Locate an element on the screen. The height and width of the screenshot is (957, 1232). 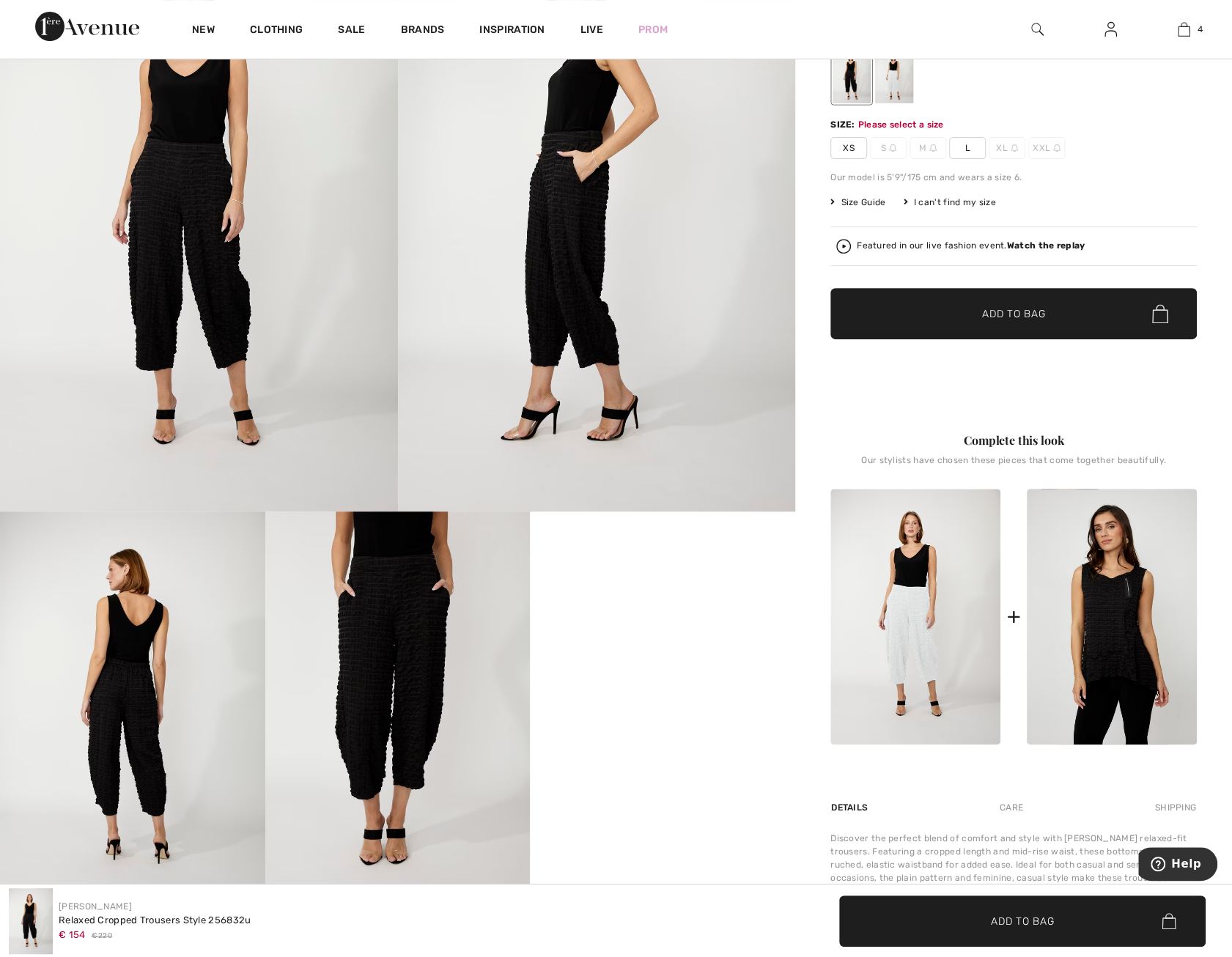
span: Size Guide is located at coordinates (857, 202).